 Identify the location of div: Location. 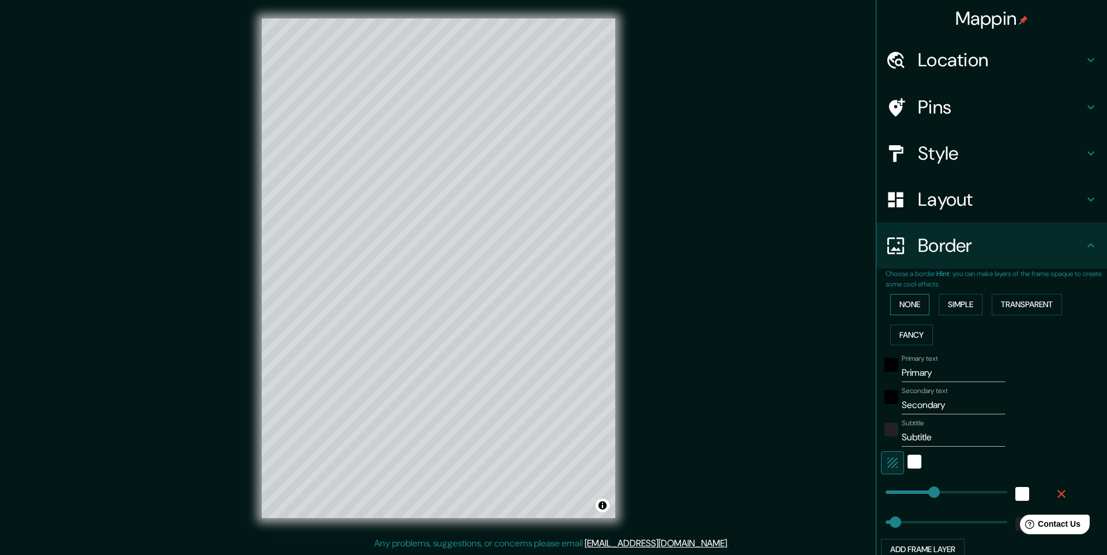
(992, 60).